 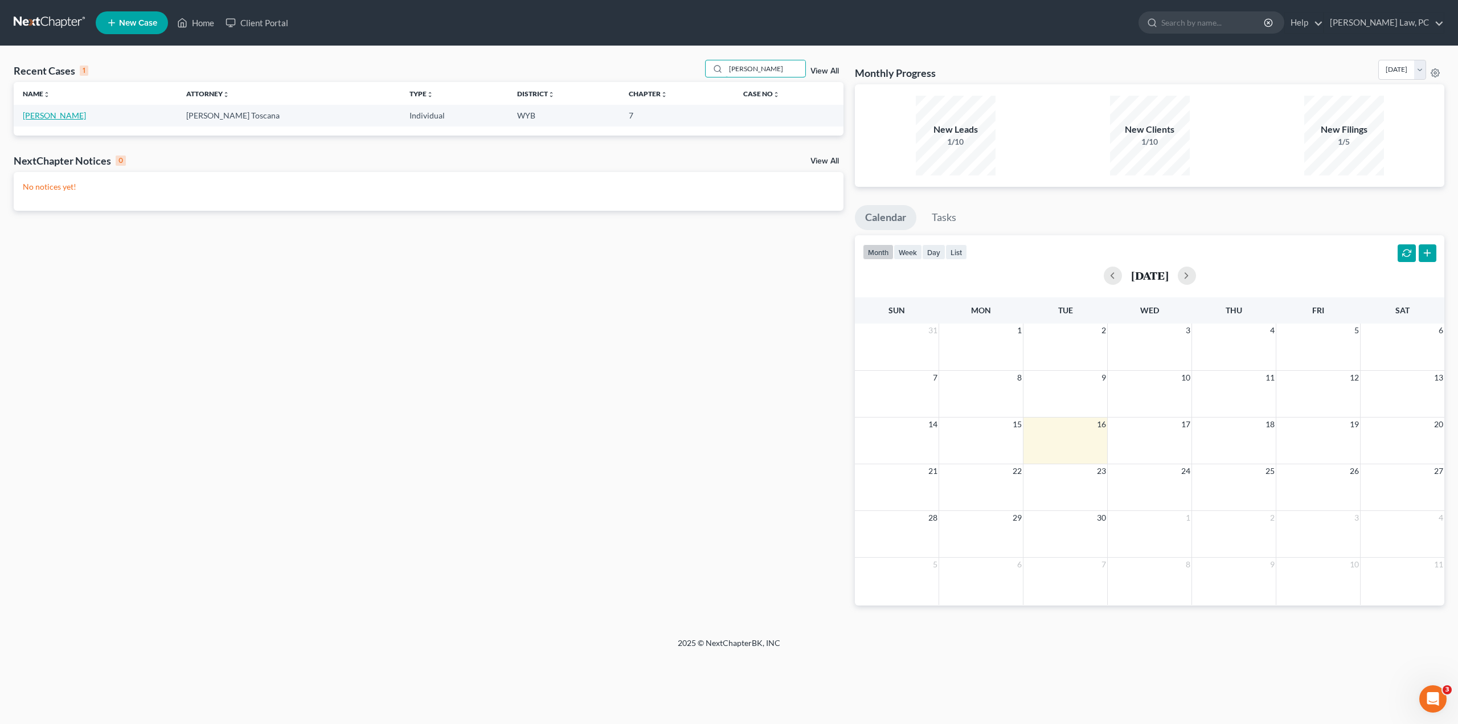 I want to click on span: 21, so click(x=933, y=471).